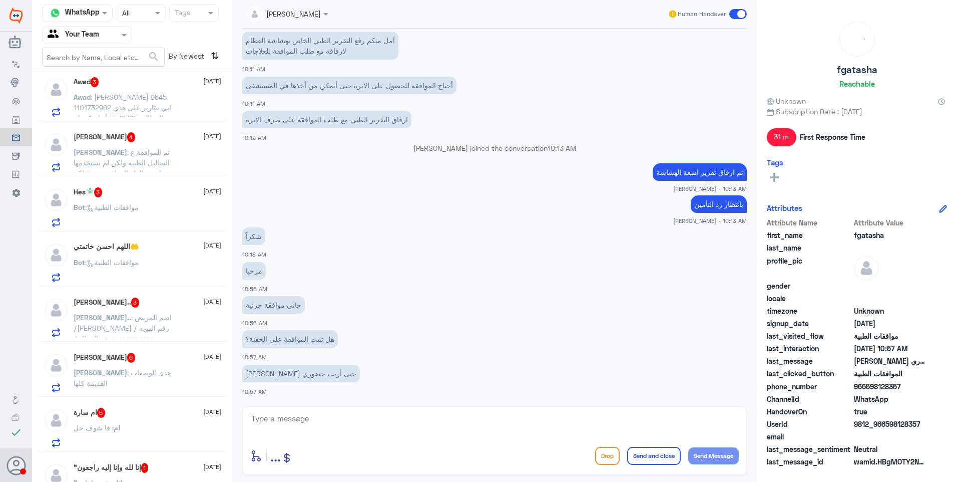 Image resolution: width=957 pixels, height=482 pixels. I want to click on span: 6, so click(131, 357).